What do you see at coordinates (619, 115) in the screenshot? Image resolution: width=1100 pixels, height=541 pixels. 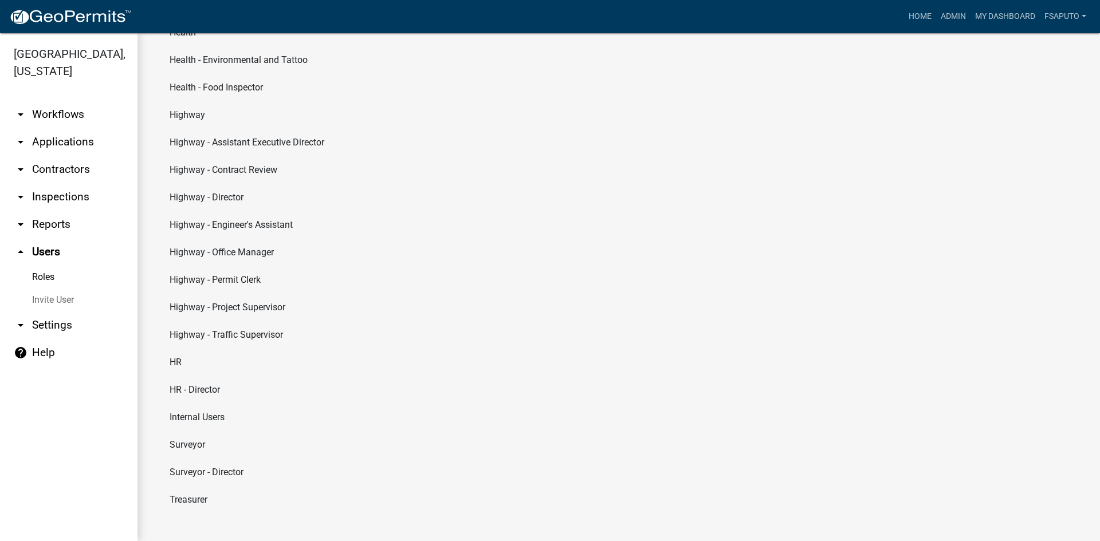 I see `li: Highway` at bounding box center [619, 115].